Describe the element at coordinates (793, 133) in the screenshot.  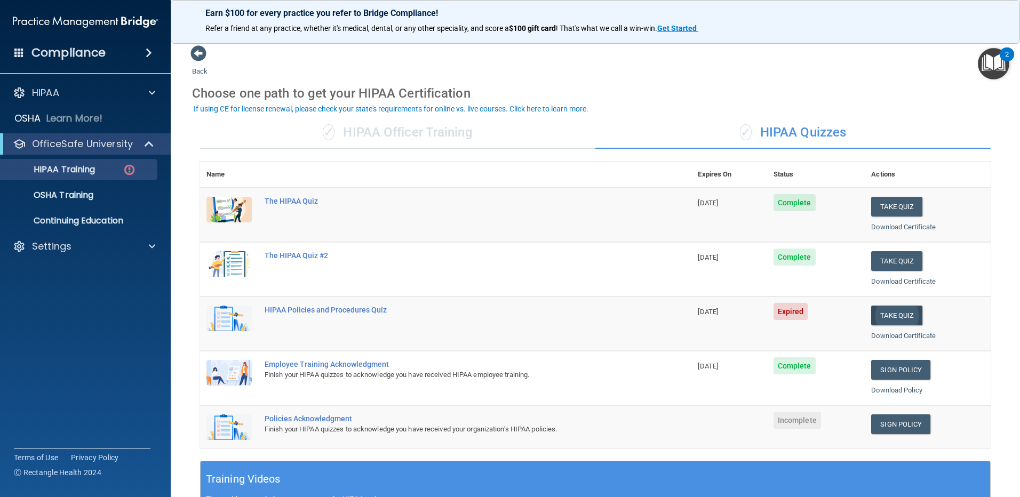
I see `div: HIPAA Quizzes` at that location.